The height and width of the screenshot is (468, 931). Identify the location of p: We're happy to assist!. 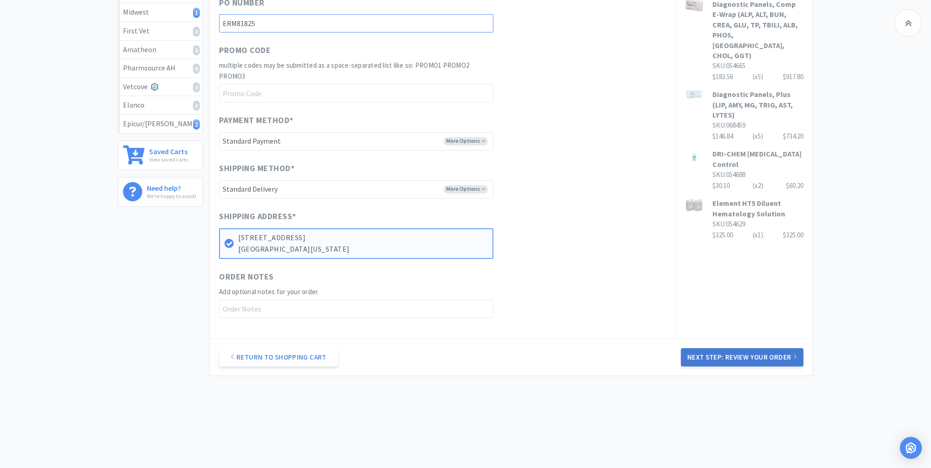
(171, 196).